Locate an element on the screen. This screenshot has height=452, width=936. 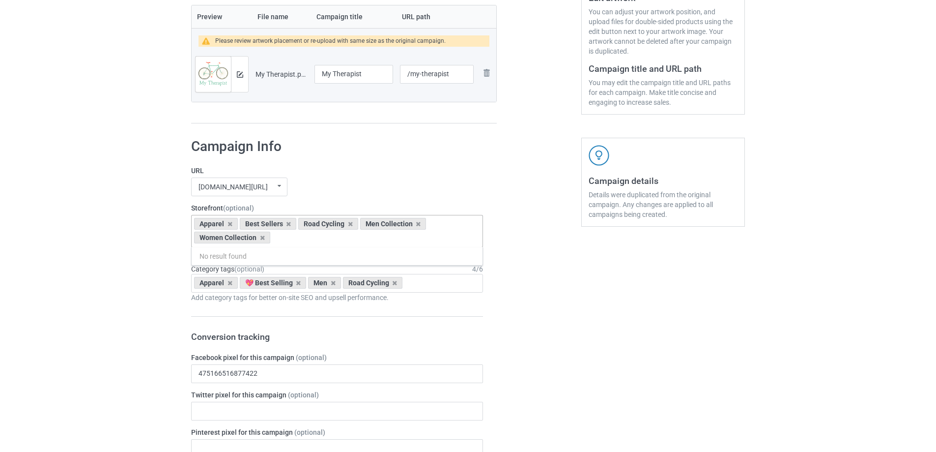
img: original.png is located at coordinates (213, 78).